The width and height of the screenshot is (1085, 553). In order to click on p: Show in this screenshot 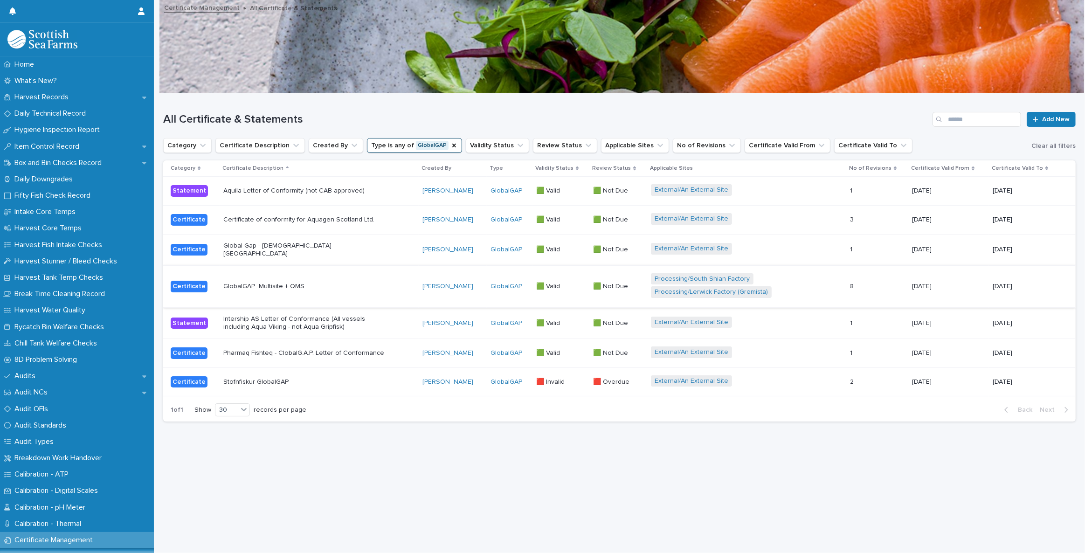, I will do `click(203, 410)`.